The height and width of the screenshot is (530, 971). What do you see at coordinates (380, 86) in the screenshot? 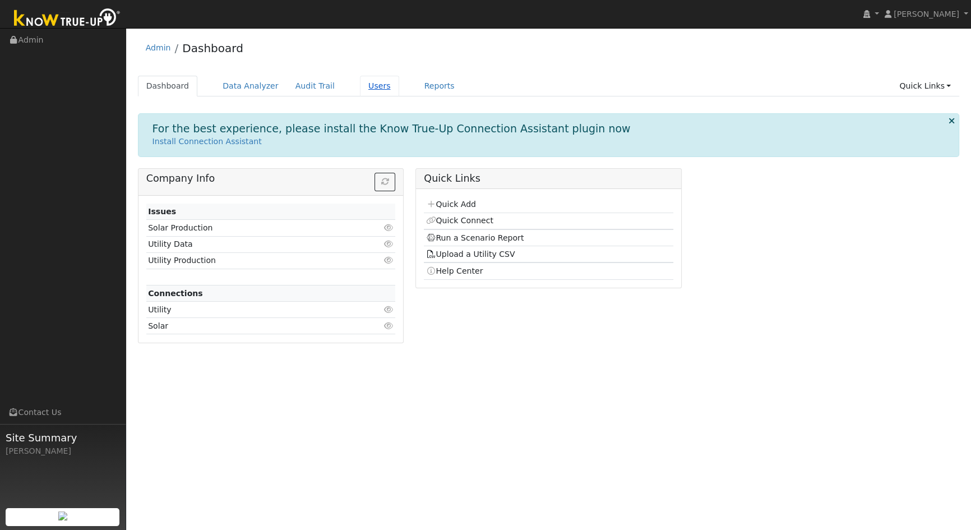
I see `a: Users` at bounding box center [380, 86].